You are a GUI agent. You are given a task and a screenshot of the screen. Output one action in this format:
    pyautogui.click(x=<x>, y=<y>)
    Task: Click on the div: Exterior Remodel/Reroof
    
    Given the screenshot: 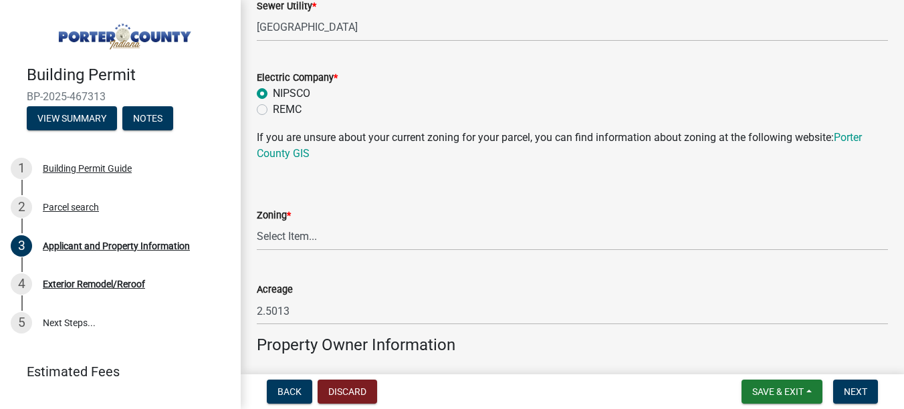 What is the action you would take?
    pyautogui.click(x=94, y=284)
    